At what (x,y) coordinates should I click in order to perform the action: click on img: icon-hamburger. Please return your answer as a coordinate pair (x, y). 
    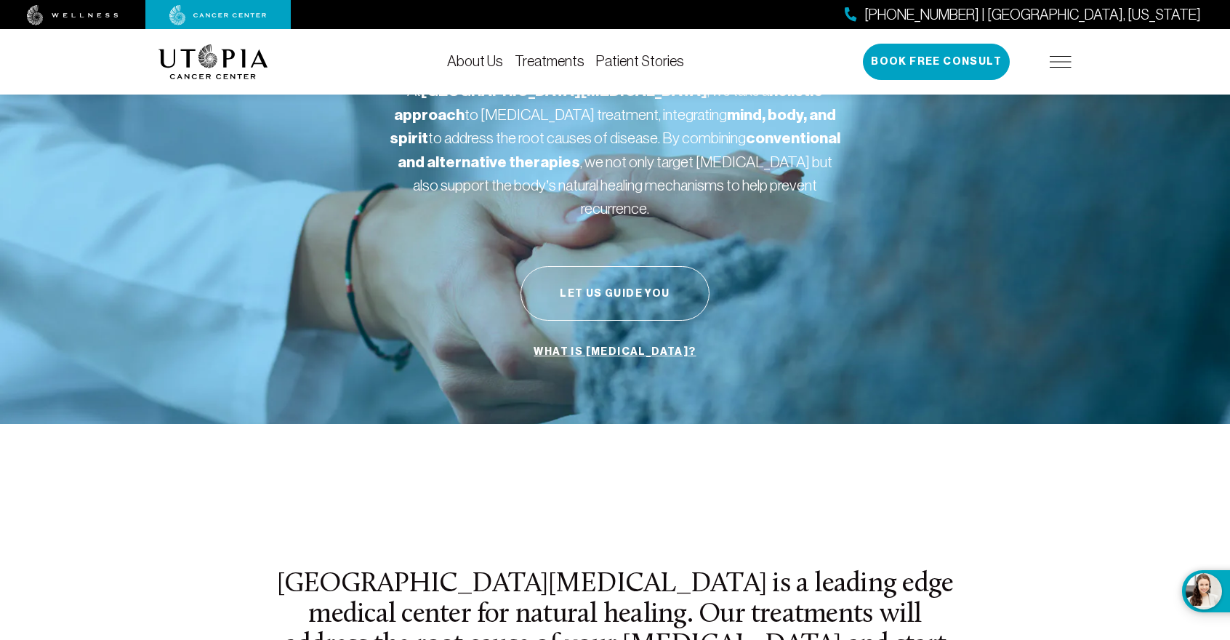
    Looking at the image, I should click on (1060, 62).